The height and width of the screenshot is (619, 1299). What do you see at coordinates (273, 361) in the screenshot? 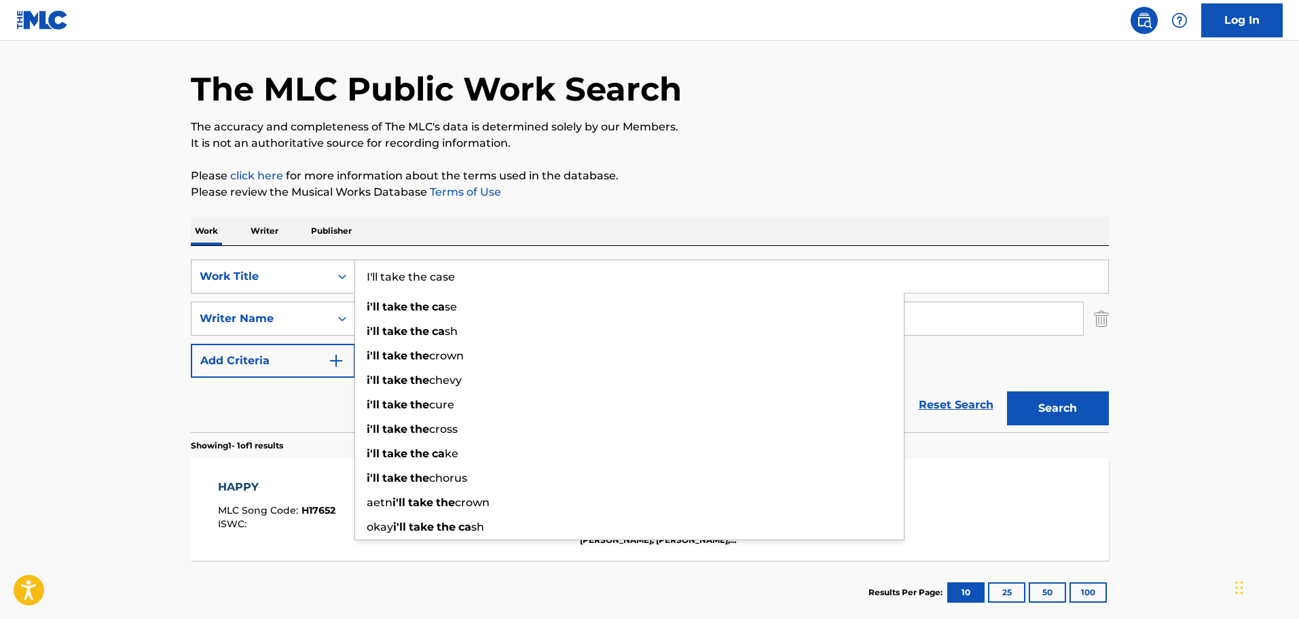
I see `button: Add Criteria` at bounding box center [273, 361].